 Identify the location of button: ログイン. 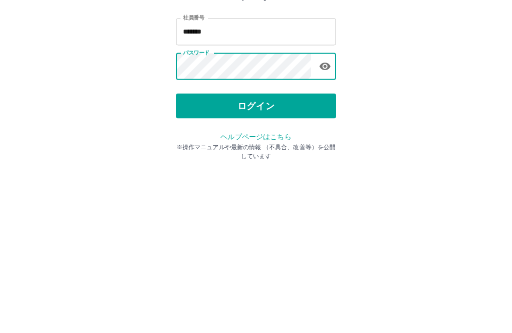
(256, 186).